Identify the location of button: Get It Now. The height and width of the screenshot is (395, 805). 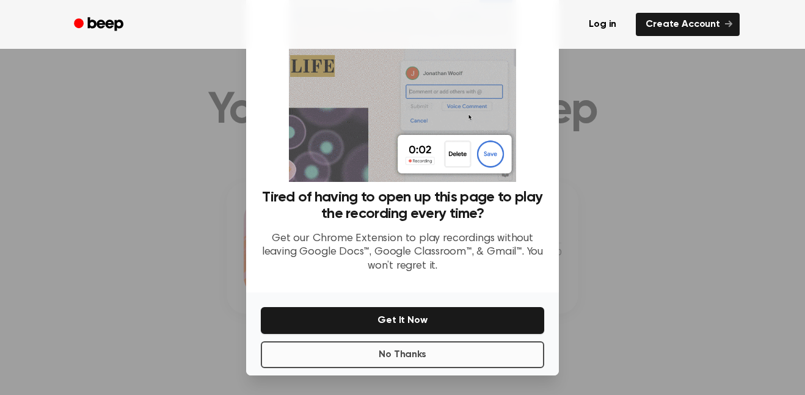
(402, 321).